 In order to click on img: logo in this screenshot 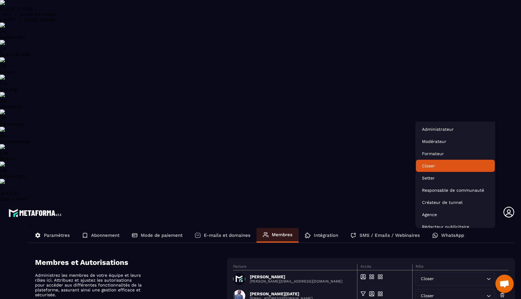, I will do `click(36, 212)`.